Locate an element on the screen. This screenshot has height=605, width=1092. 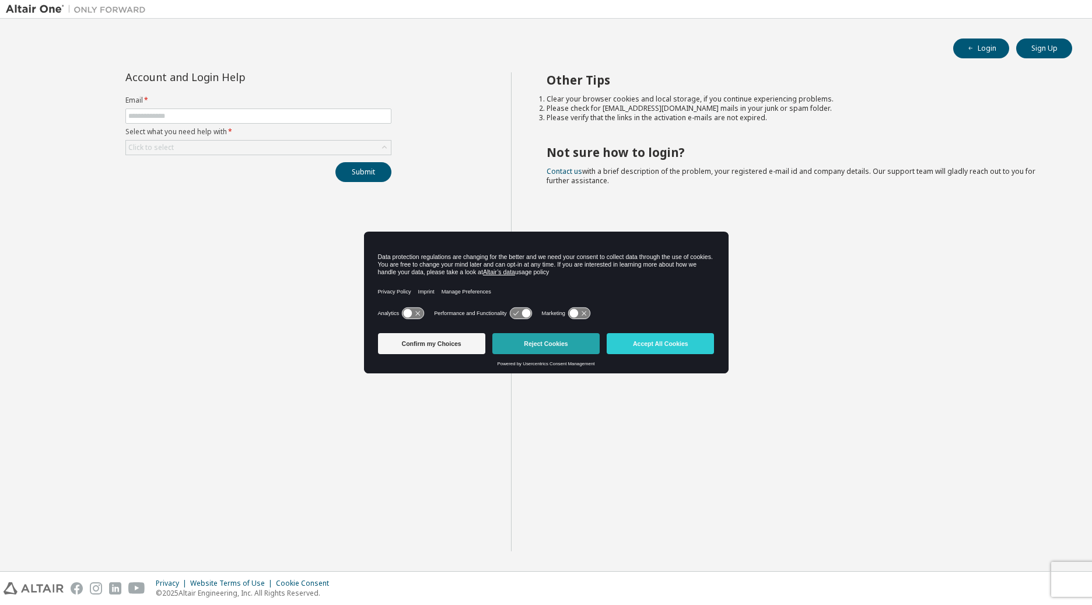
p: © 2025 Altair Engineering, Inc. All Rights Reserved. is located at coordinates (246, 593).